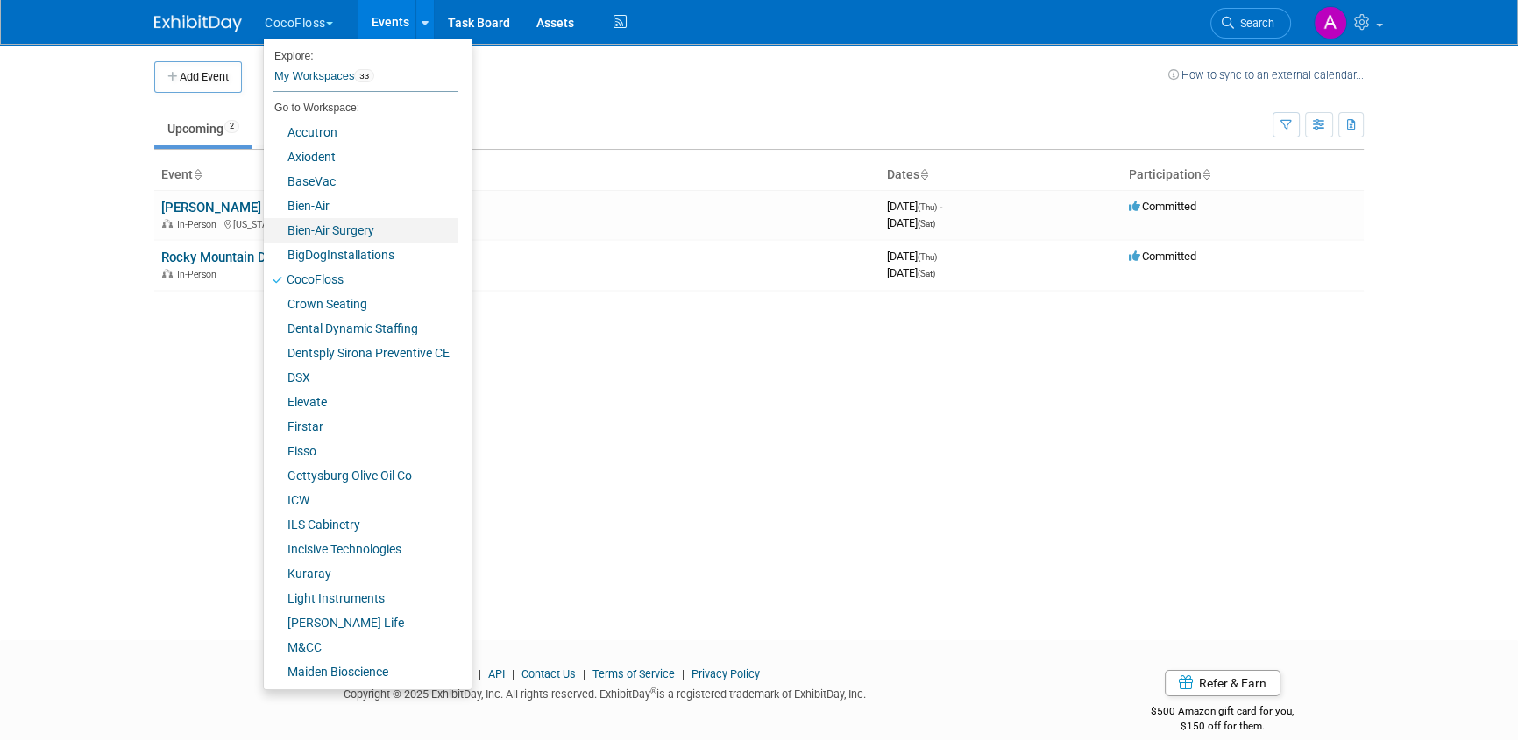 The width and height of the screenshot is (1518, 740). I want to click on a: Sort by Participation Type, so click(1206, 174).